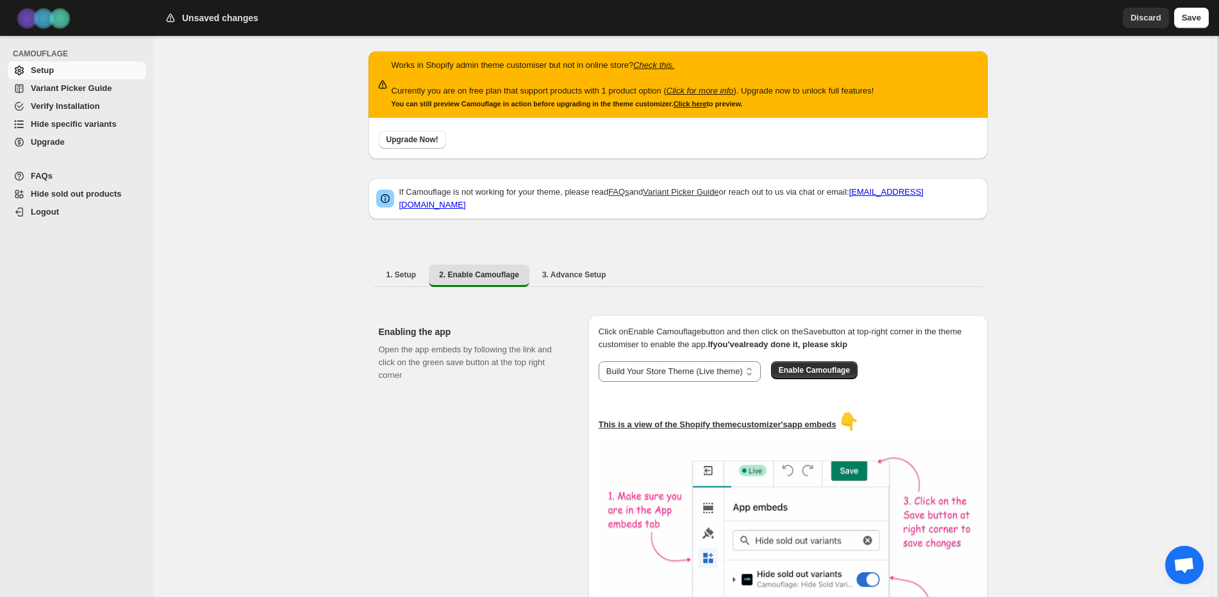 This screenshot has height=597, width=1219. What do you see at coordinates (653, 65) in the screenshot?
I see `i: Check this.` at bounding box center [653, 65].